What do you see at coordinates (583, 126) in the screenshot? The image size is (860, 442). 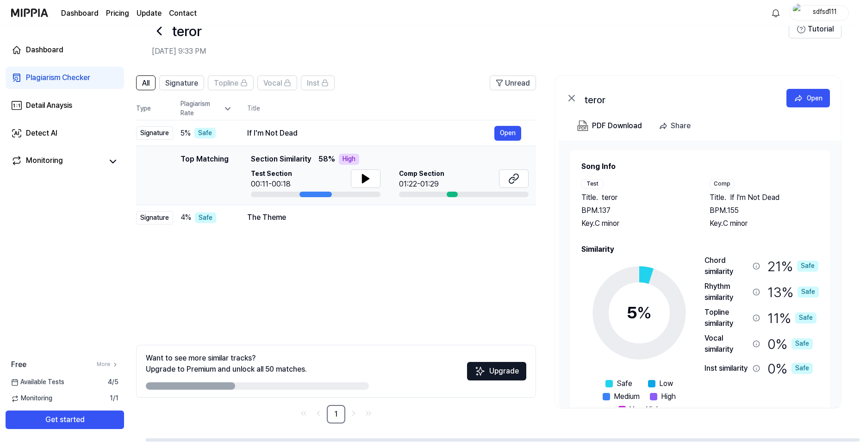 I see `img: PDF Download` at bounding box center [583, 126].